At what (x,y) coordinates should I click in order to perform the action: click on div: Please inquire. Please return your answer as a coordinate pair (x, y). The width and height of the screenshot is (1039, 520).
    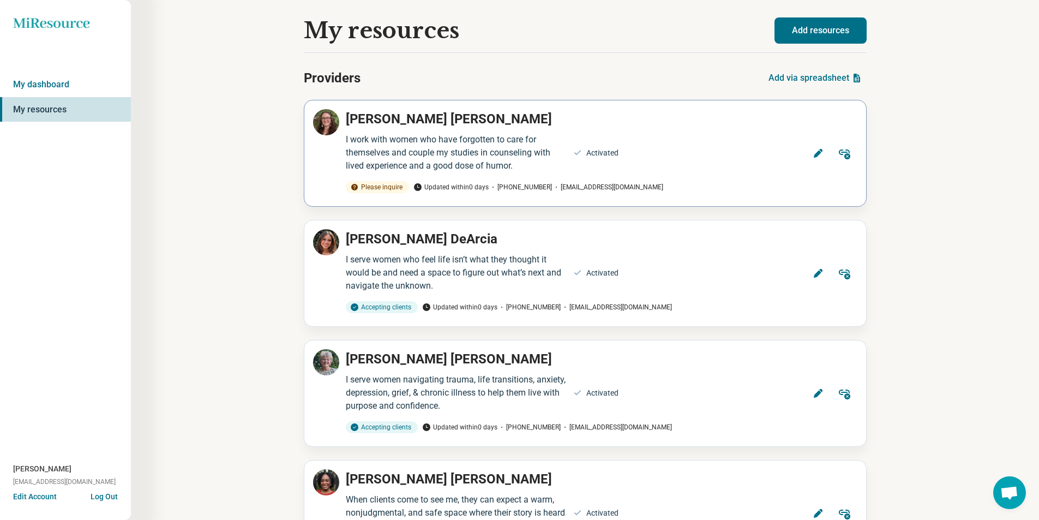
    Looking at the image, I should click on (377, 187).